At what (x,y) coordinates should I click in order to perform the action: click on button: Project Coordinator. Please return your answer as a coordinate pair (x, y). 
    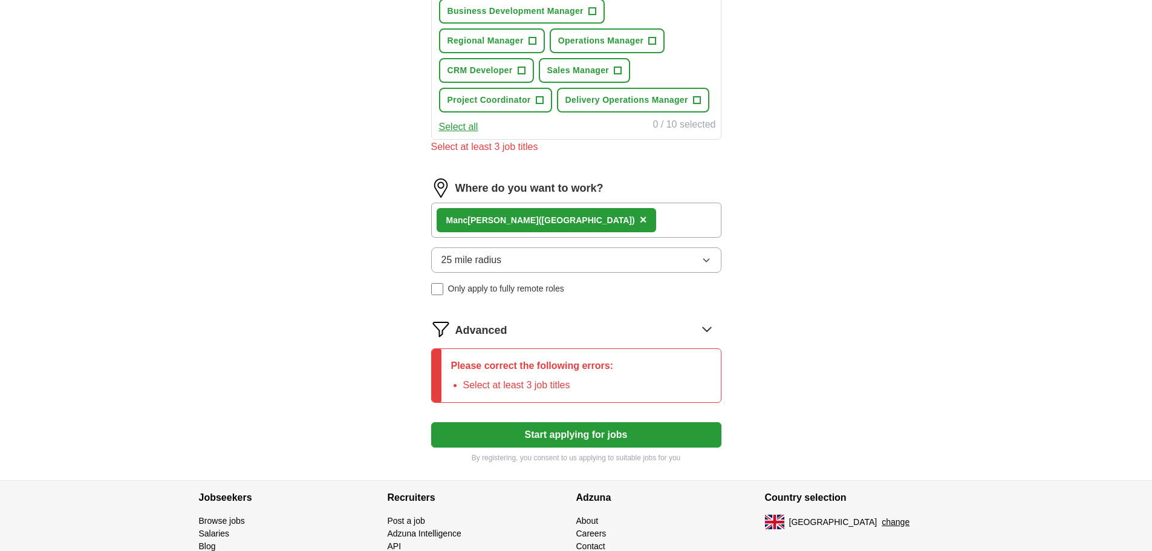
    Looking at the image, I should click on (495, 100).